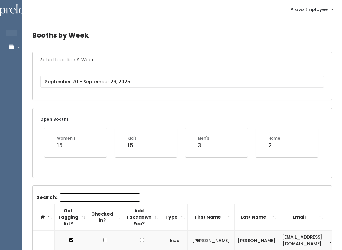 The height and width of the screenshot is (250, 342). What do you see at coordinates (211, 217) in the screenshot?
I see `th: First Name: activate to sort column ascending` at bounding box center [211, 217].